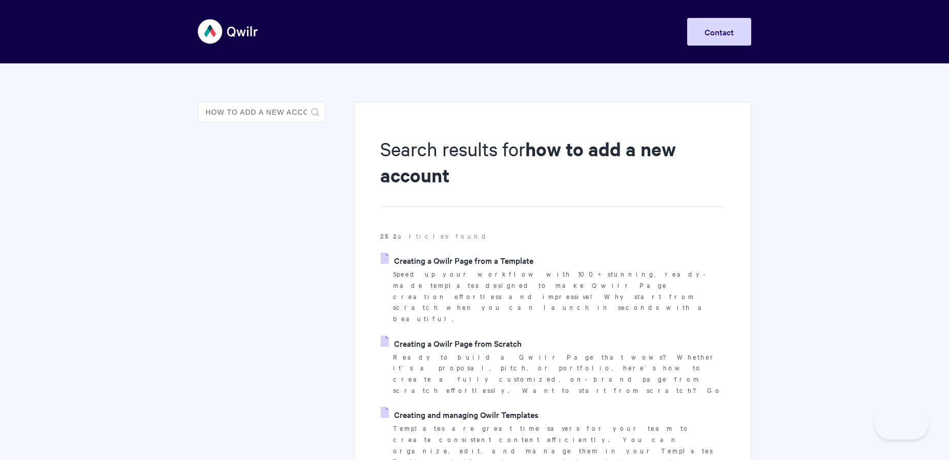 This screenshot has height=460, width=949. Describe the element at coordinates (552, 236) in the screenshot. I see `p: articles found` at that location.